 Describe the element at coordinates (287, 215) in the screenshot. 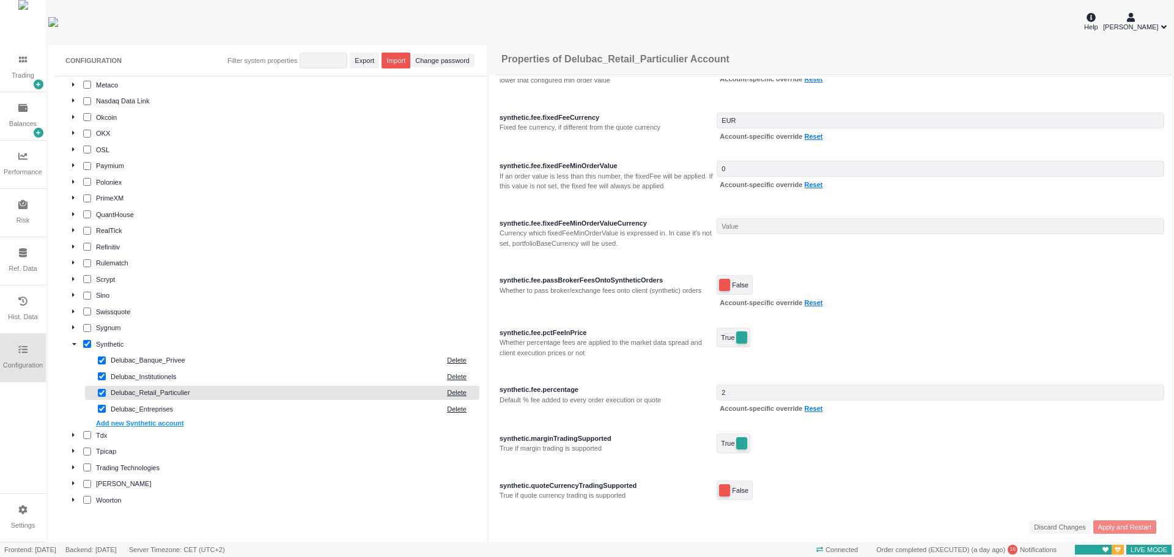

I see `div: QuantHouse` at that location.